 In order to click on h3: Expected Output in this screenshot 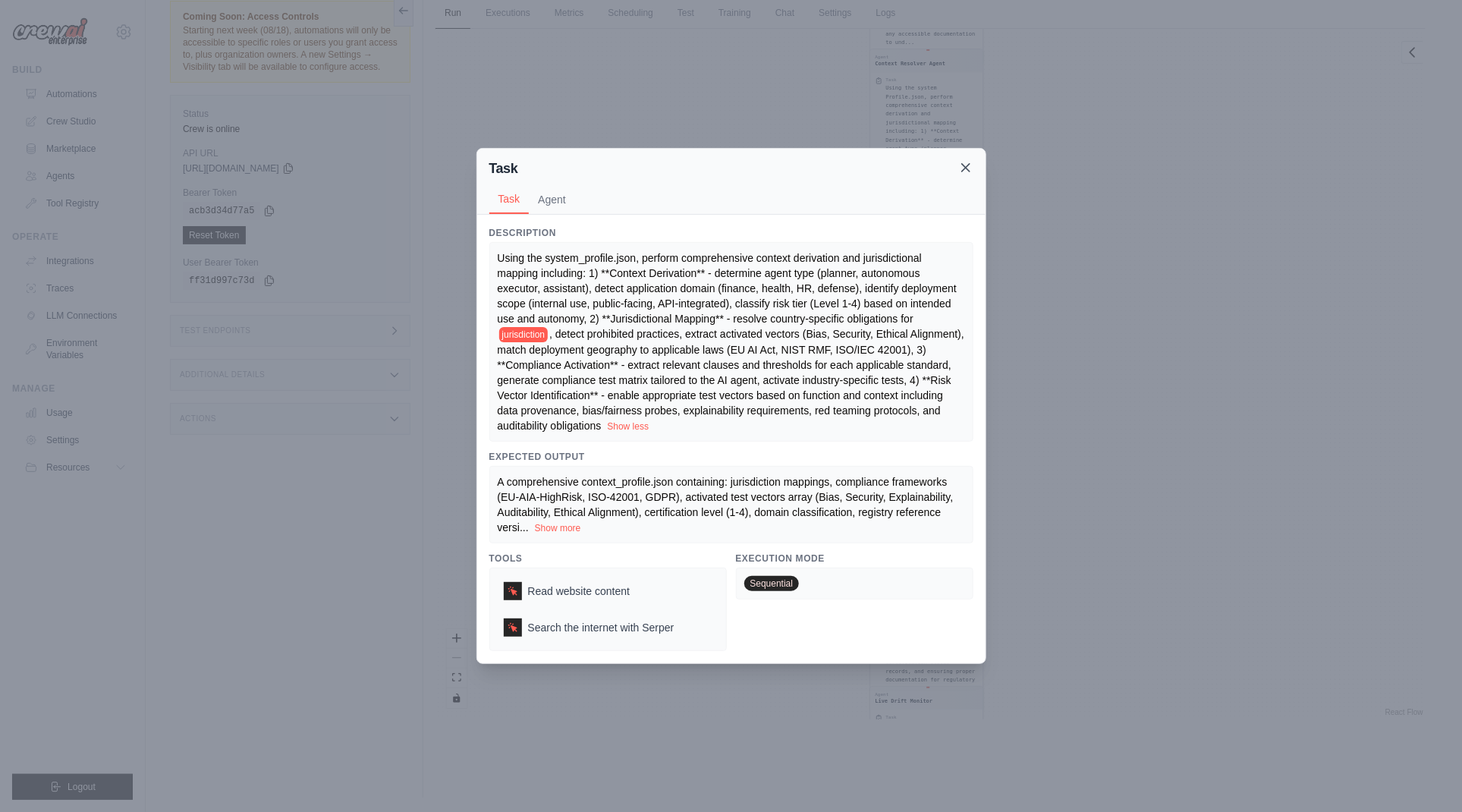, I will do `click(731, 457)`.